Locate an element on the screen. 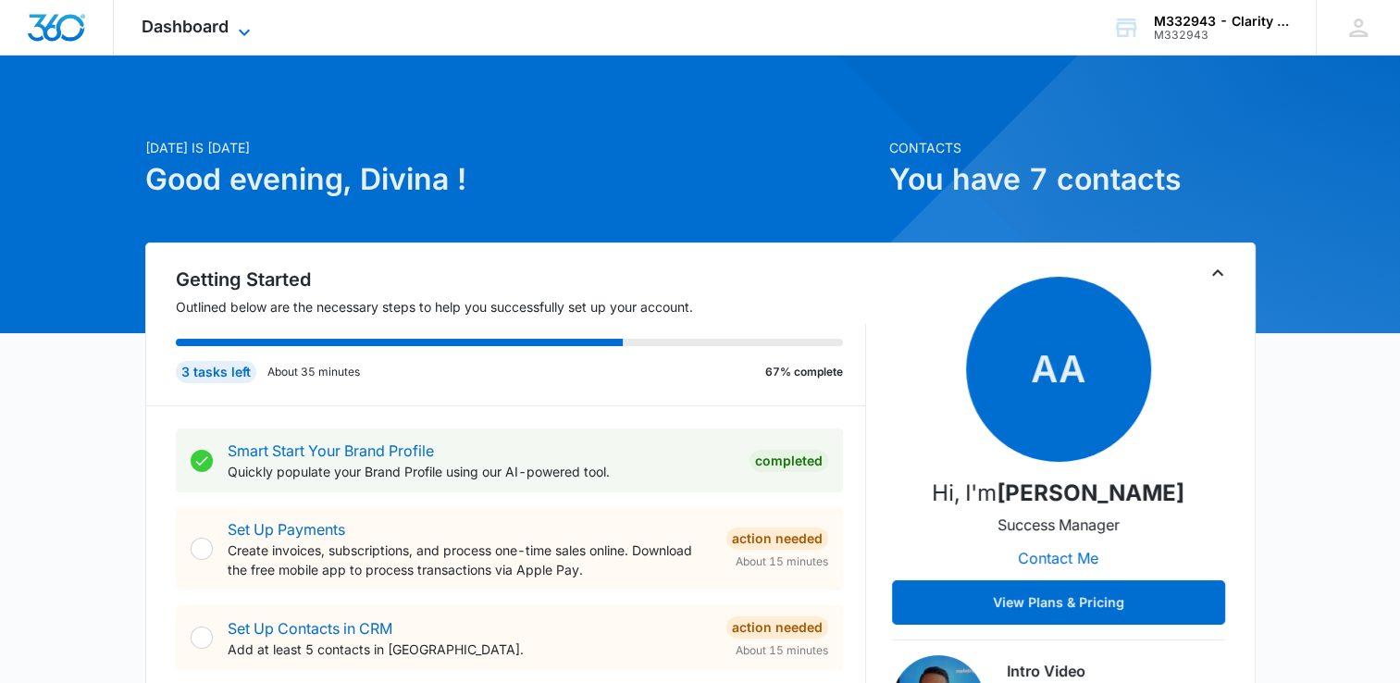 Image resolution: width=1400 pixels, height=683 pixels. div: account name is located at coordinates (1221, 21).